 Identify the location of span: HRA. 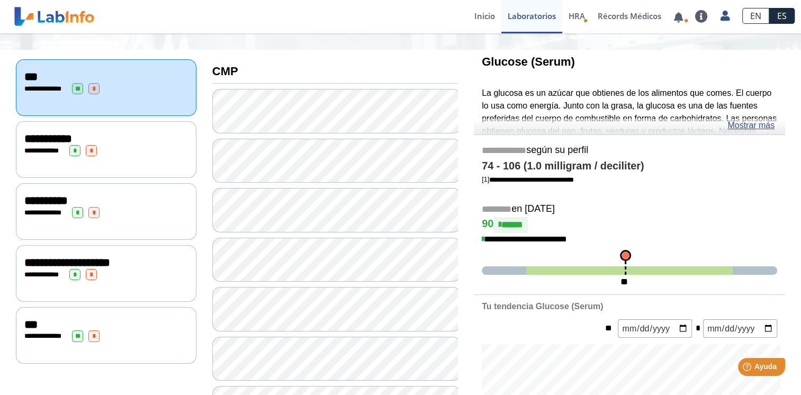
(576, 16).